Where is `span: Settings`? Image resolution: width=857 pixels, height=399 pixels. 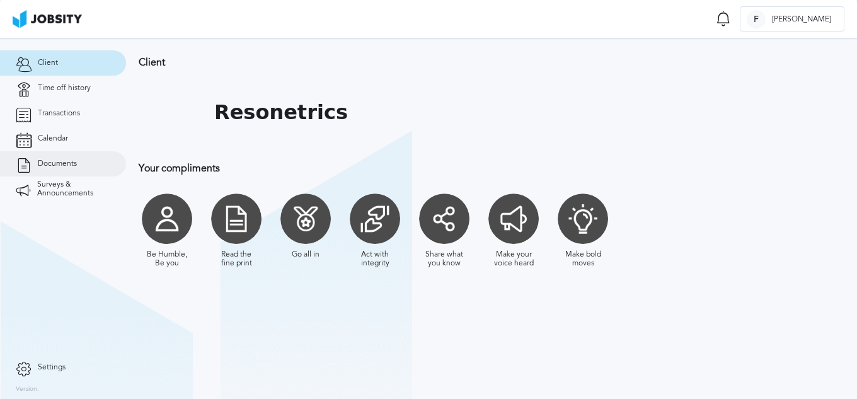 span: Settings is located at coordinates (52, 367).